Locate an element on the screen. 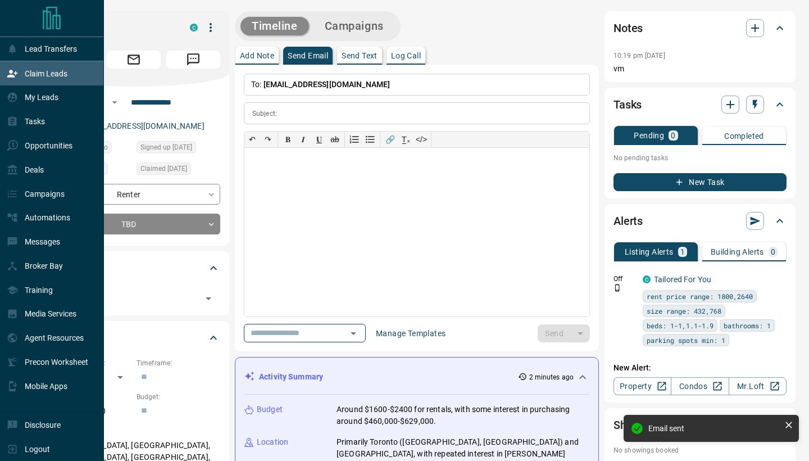  p: Send Email is located at coordinates (308, 56).